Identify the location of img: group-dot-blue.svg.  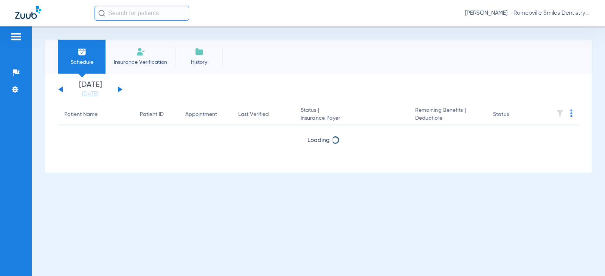
(571, 113).